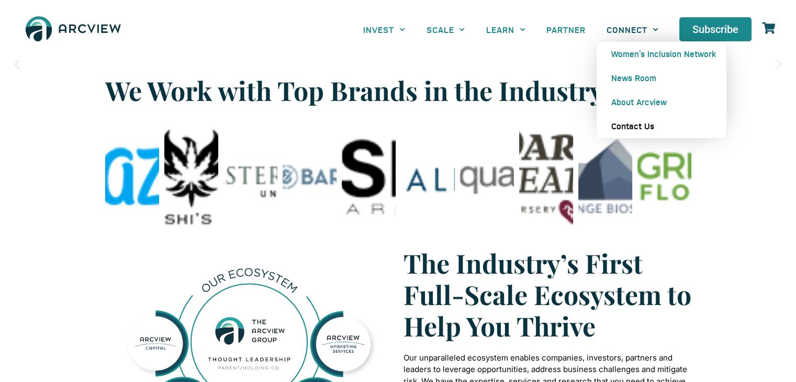 The width and height of the screenshot is (796, 382). What do you see at coordinates (191, 177) in the screenshot?
I see `div: Belushi's Farm 125x75` at bounding box center [191, 177].